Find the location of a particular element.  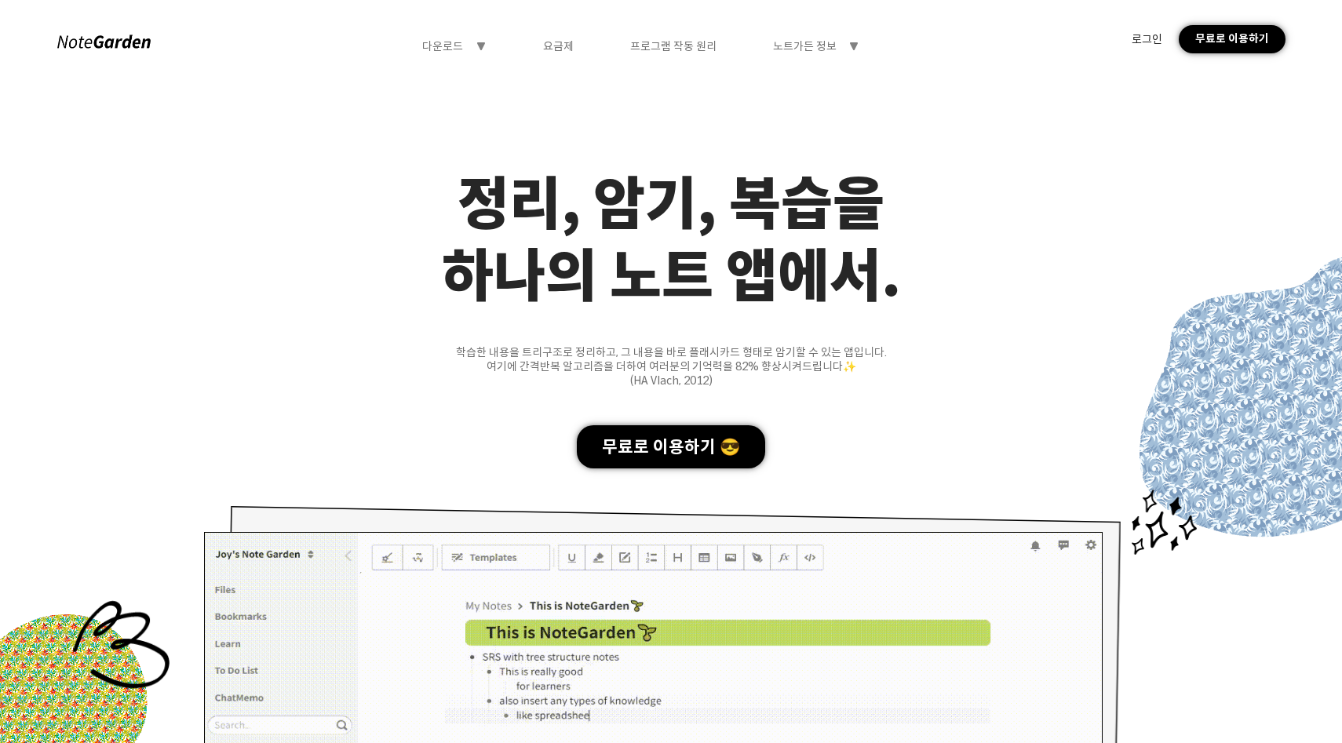

div: 다운로드 is located at coordinates (443, 46).